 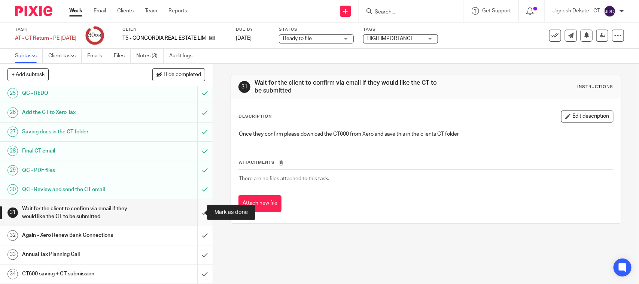 What do you see at coordinates (13, 274) in the screenshot?
I see `div: 34` at bounding box center [13, 274].